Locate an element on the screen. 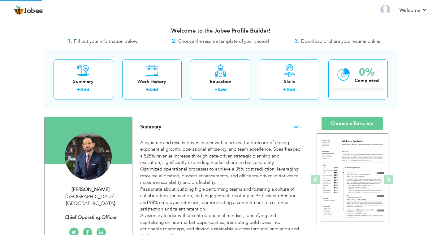 Image resolution: width=441 pixels, height=235 pixels. span: Edit is located at coordinates (297, 126).